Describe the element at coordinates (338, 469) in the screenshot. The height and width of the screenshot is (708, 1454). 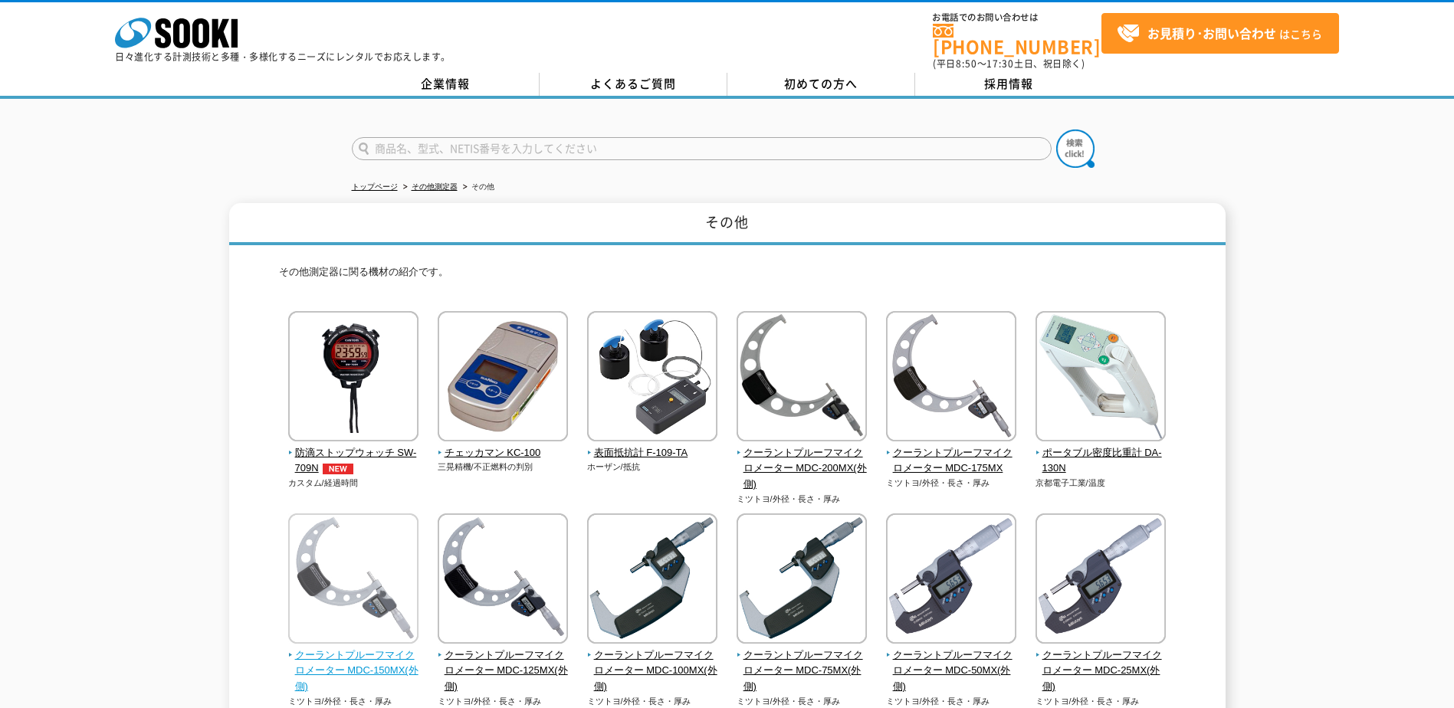
I see `img: NEW` at that location.